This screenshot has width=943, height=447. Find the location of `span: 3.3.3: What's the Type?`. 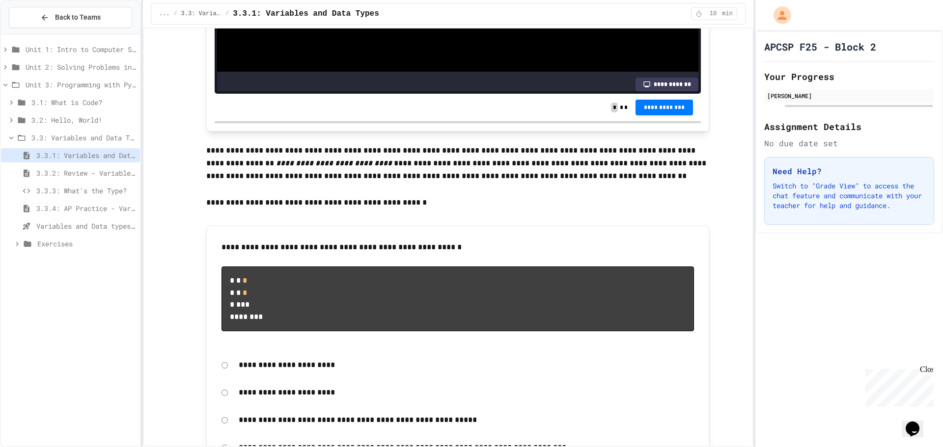

span: 3.3.3: What's the Type? is located at coordinates (86, 191).